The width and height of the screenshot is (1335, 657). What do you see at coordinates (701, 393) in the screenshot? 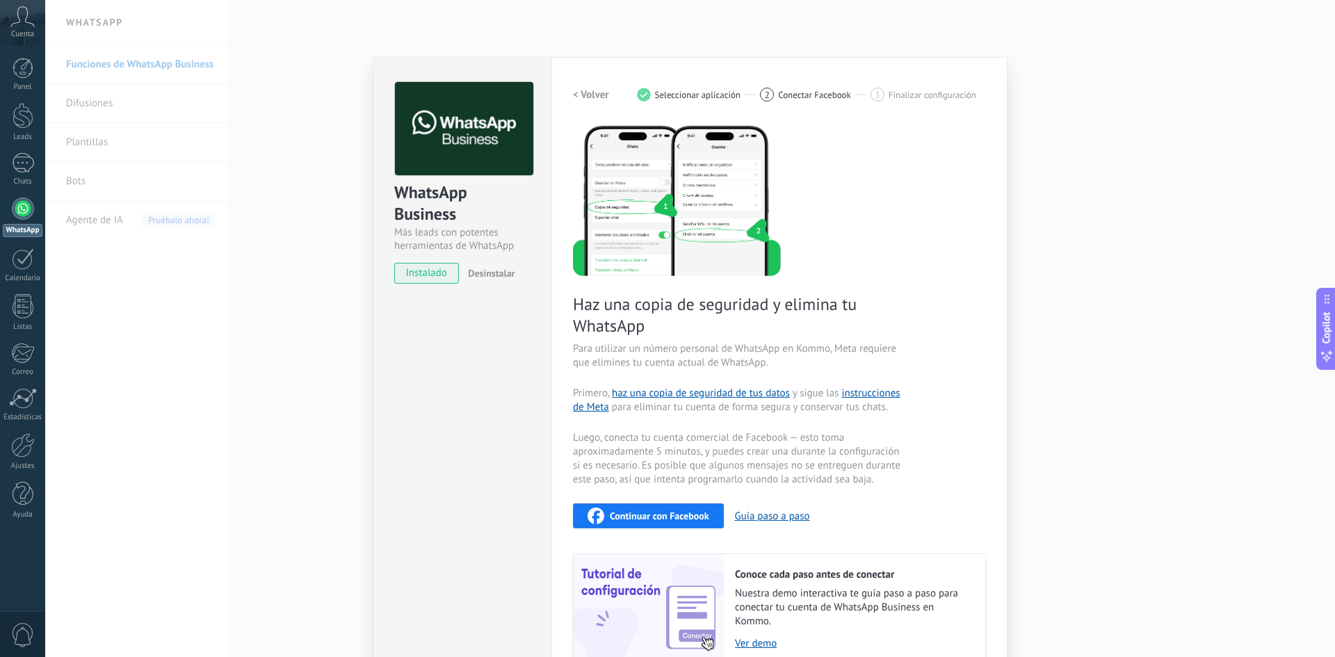
I see `a: haz una copia de seguridad de tus datos` at bounding box center [701, 393].